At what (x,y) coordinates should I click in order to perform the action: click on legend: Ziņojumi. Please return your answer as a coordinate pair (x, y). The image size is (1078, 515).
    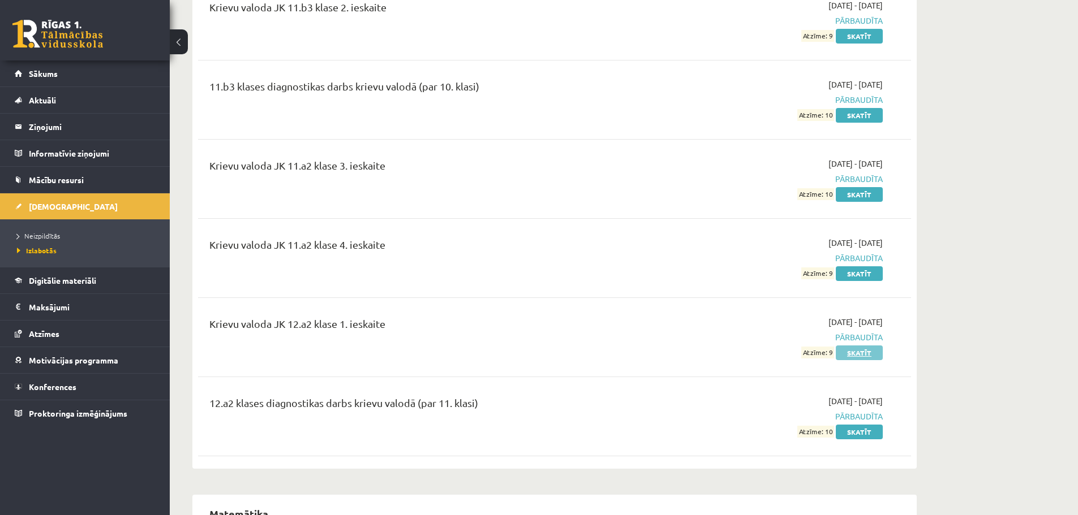
    Looking at the image, I should click on (92, 127).